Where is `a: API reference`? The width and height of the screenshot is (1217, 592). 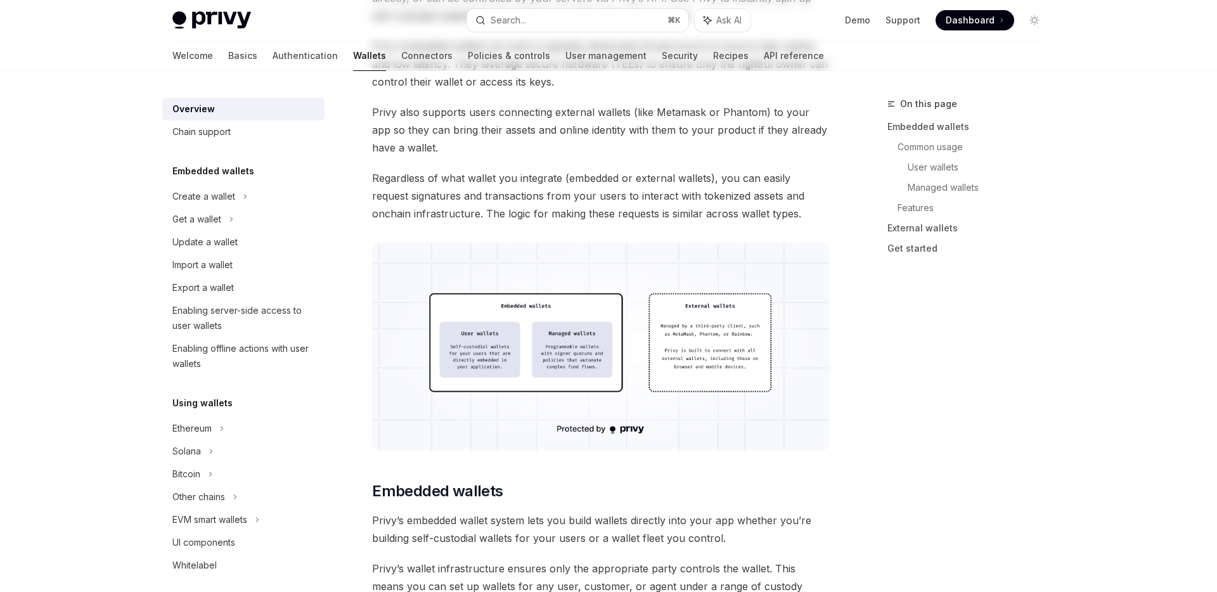
a: API reference is located at coordinates (794, 56).